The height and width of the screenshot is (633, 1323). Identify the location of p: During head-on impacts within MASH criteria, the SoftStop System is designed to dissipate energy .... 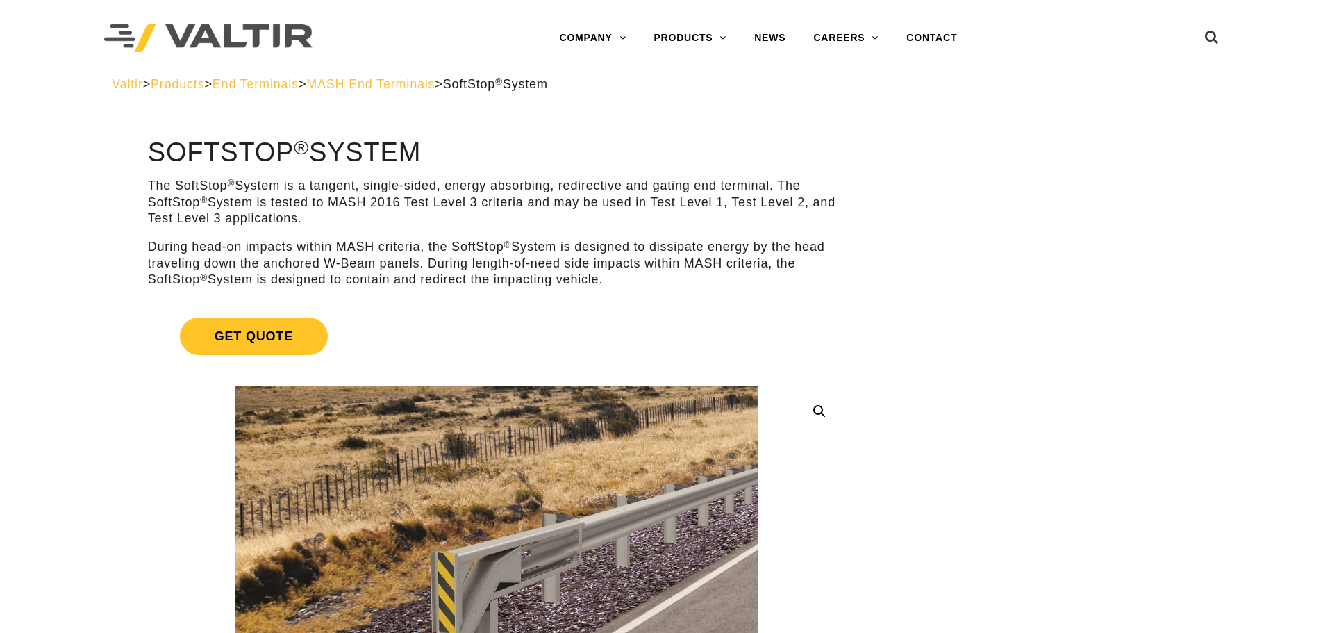
(496, 263).